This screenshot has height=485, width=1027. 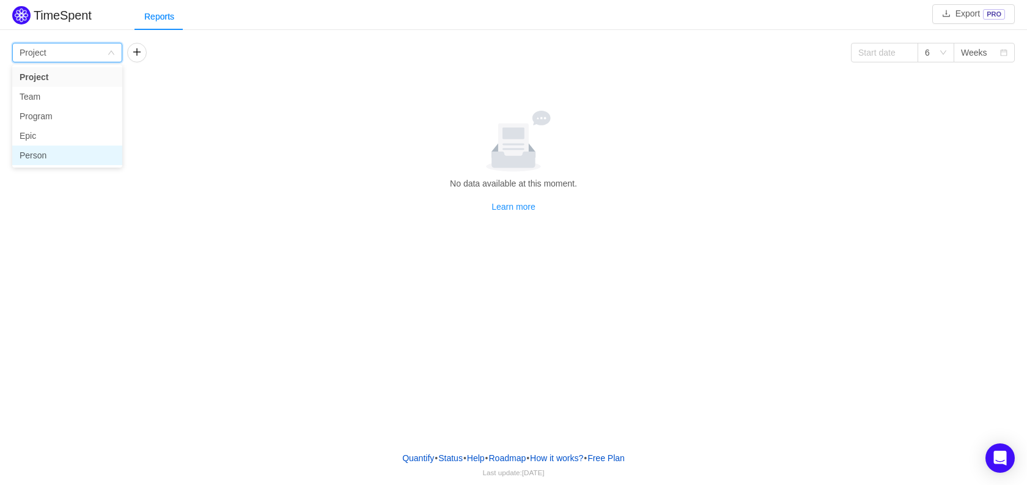 What do you see at coordinates (513, 183) in the screenshot?
I see `span: No data available at this moment.` at bounding box center [513, 183].